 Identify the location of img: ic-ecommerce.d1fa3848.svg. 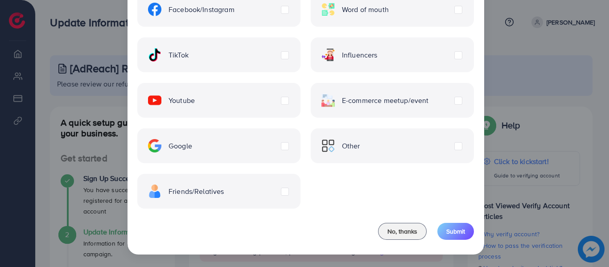
(328, 100).